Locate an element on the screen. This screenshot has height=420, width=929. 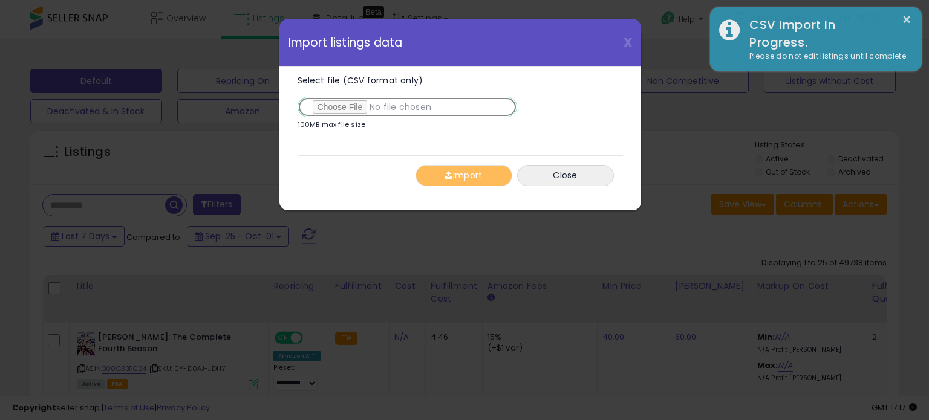
button: Import is located at coordinates (464, 175).